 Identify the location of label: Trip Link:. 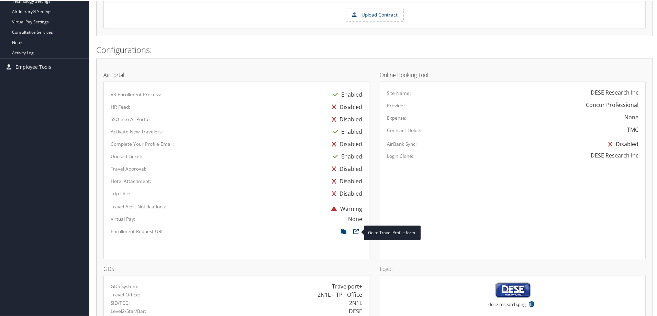
(120, 193).